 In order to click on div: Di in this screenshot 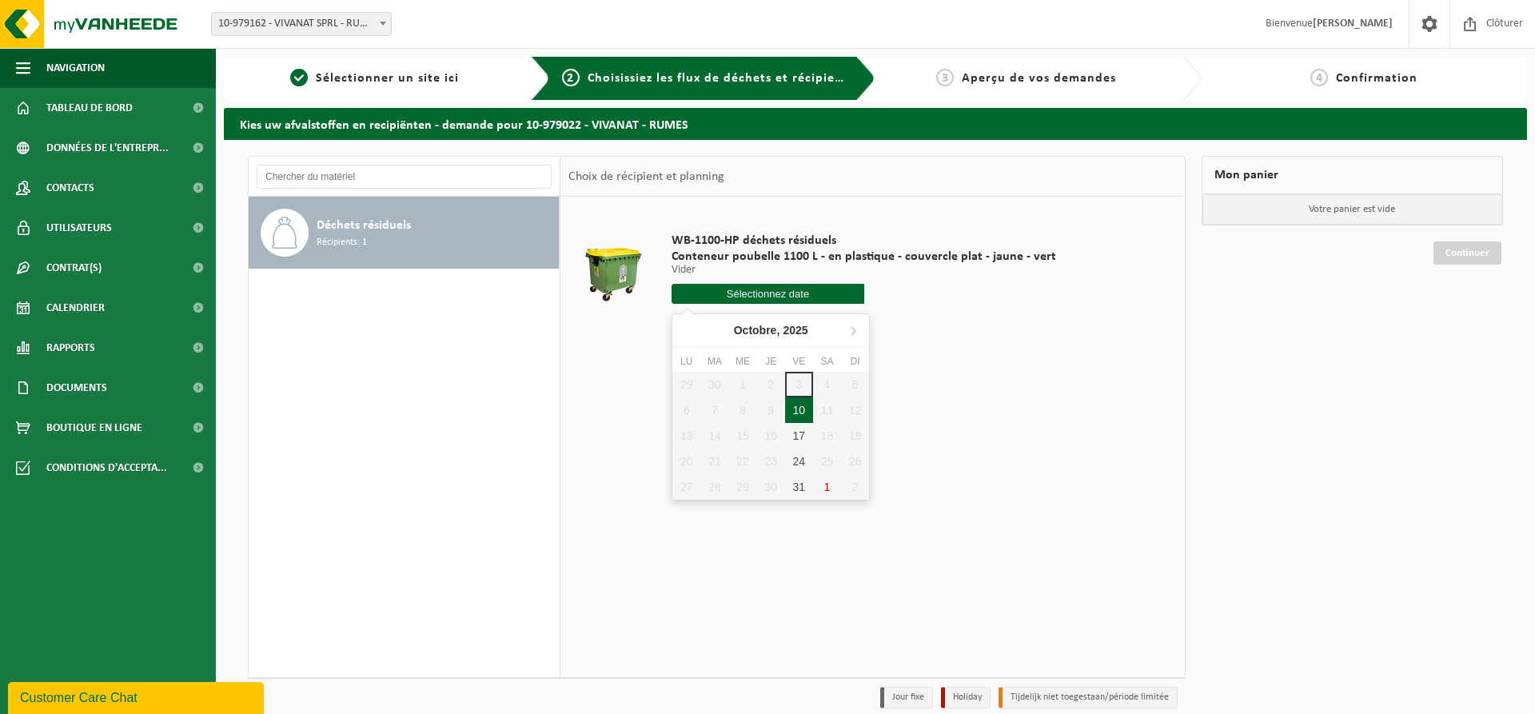, I will do `click(855, 361)`.